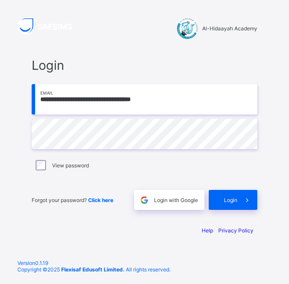  Describe the element at coordinates (93, 269) in the screenshot. I see `strong: Flexisaf Edusoft Limited.` at that location.